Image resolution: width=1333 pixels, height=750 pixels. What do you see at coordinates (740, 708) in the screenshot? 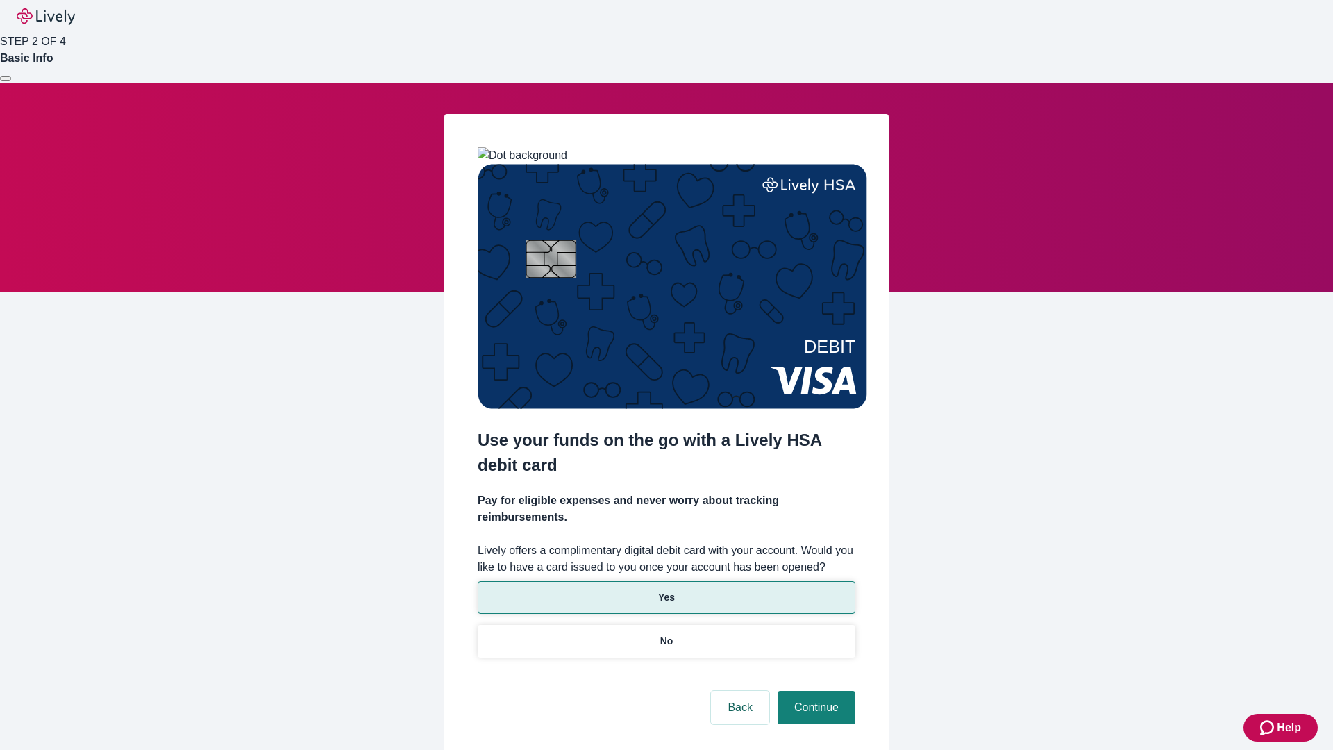
I see `button: Back` at bounding box center [740, 708].